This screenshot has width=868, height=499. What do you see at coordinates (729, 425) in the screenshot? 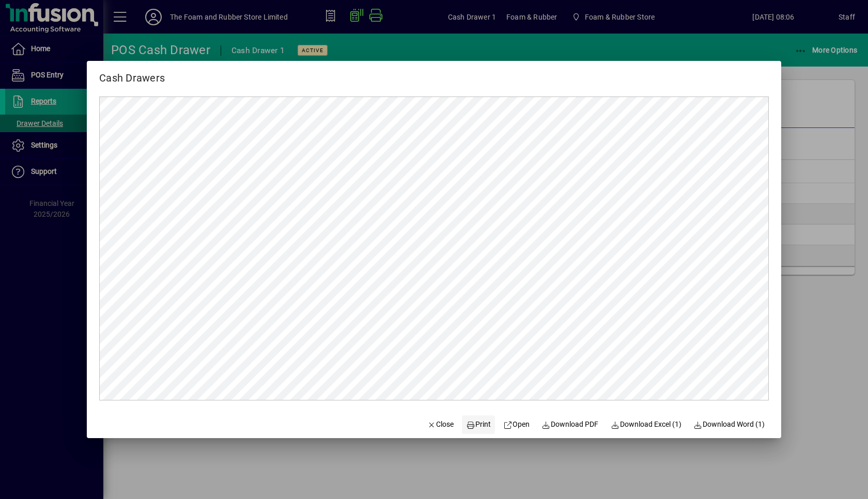
I see `span: Download Word (1)` at bounding box center [729, 425].